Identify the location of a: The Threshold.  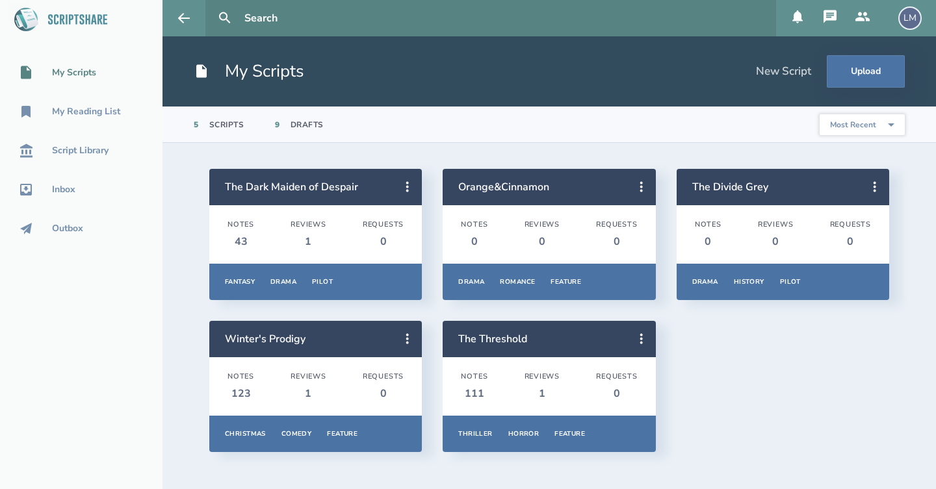
(493, 339).